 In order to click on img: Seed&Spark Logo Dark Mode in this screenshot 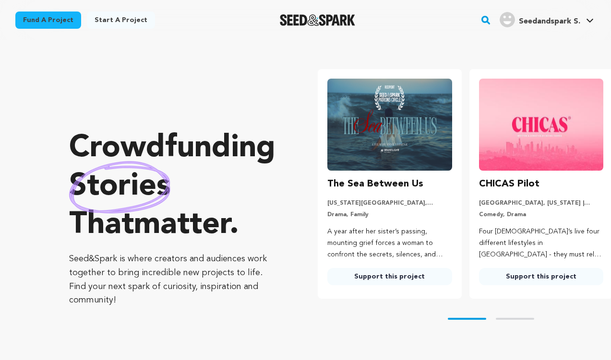, I will do `click(317, 20)`.